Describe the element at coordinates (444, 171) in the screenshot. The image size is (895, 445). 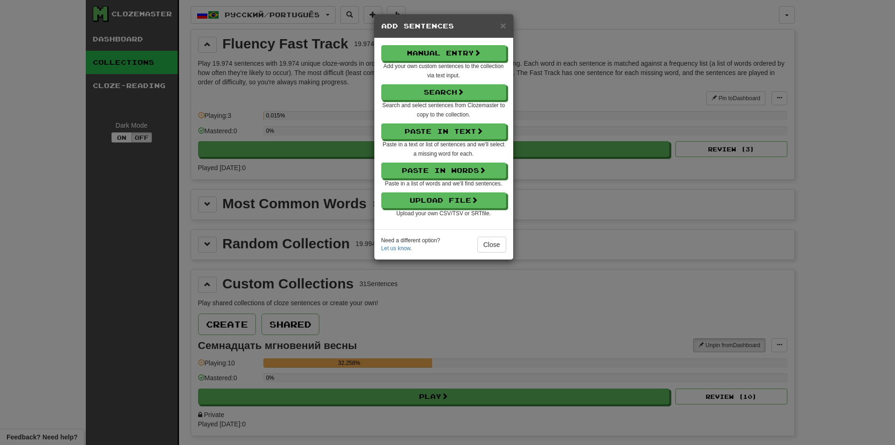
I see `button: Paste in Words` at that location.